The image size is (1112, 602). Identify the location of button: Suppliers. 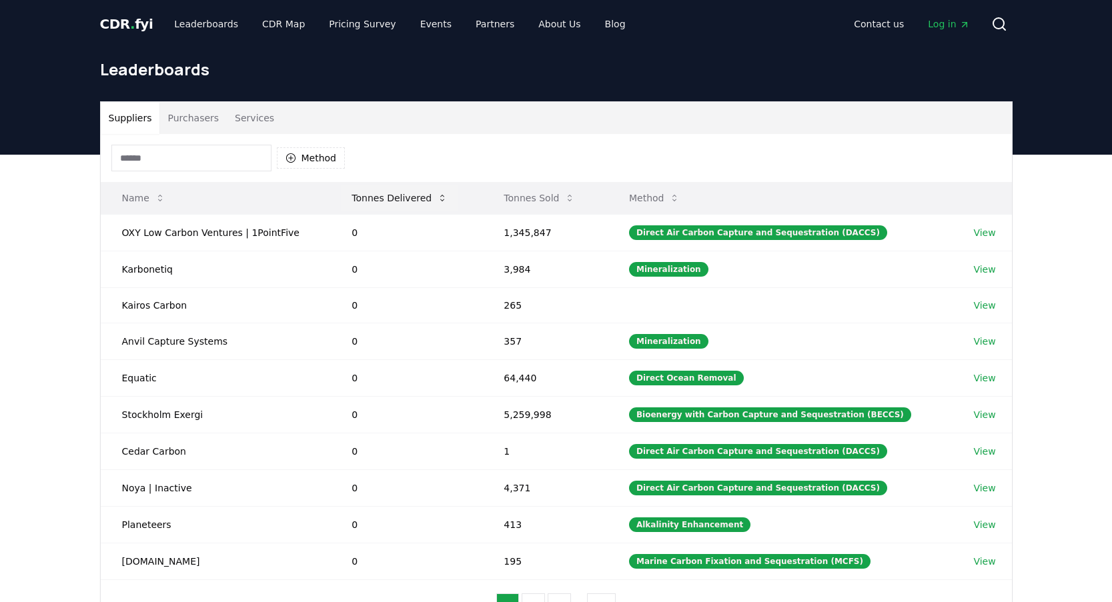
(130, 118).